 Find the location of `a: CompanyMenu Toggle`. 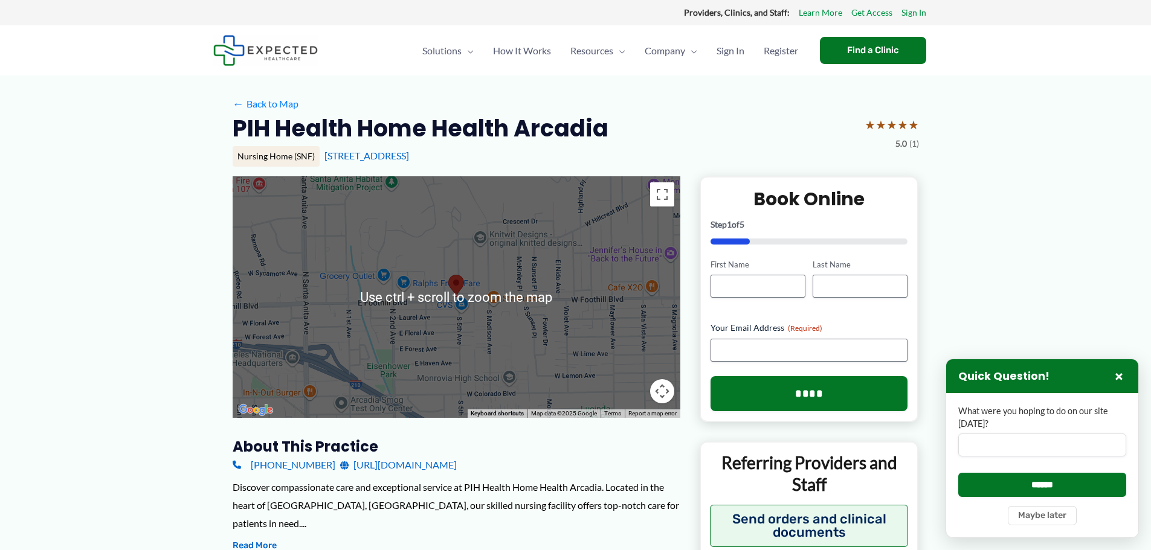

a: CompanyMenu Toggle is located at coordinates (671, 51).